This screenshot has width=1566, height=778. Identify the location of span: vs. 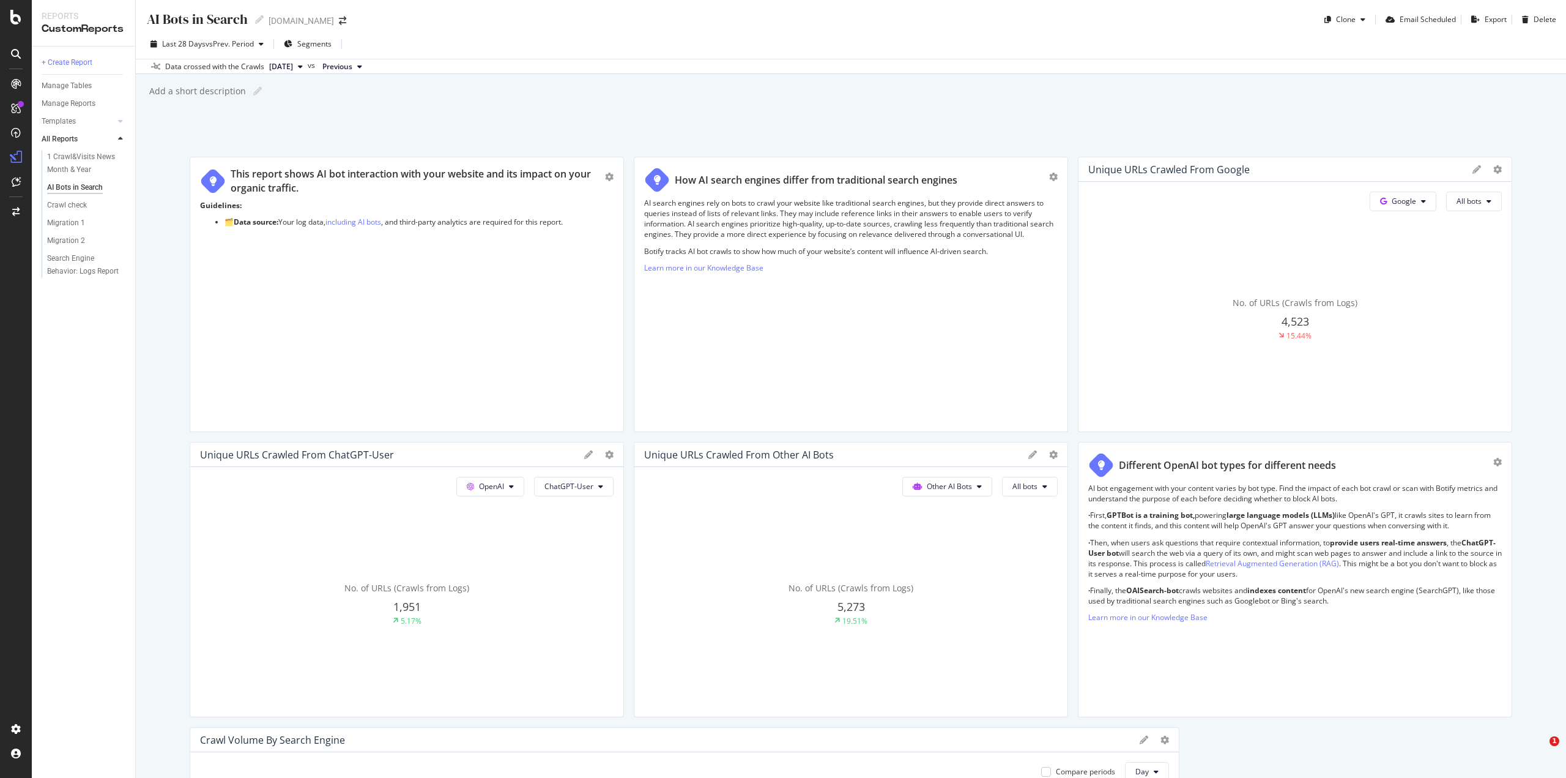
(313, 65).